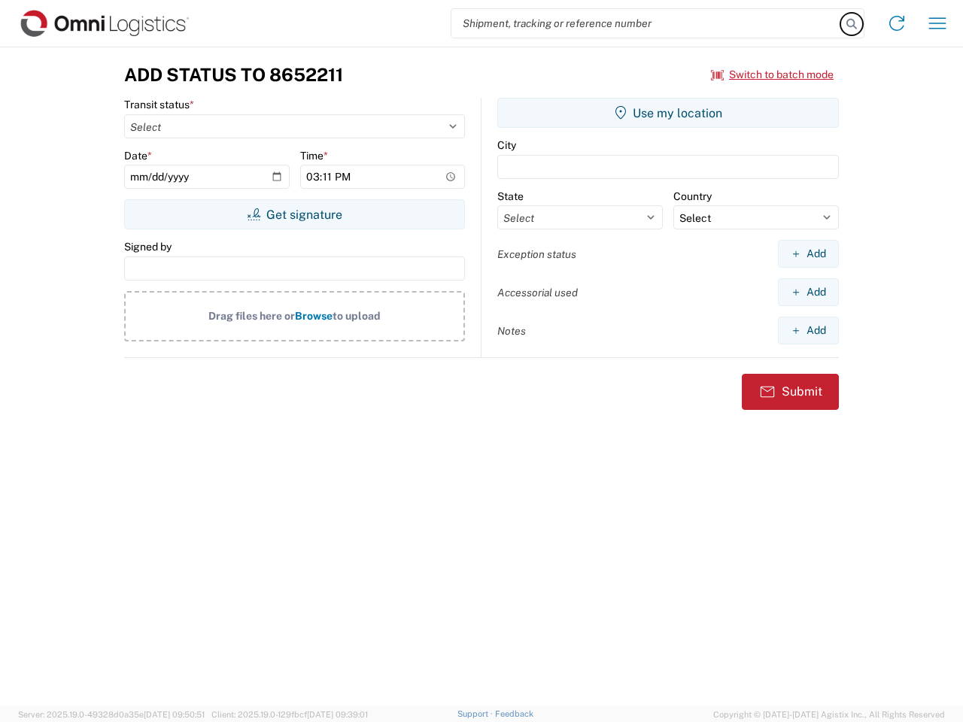  I want to click on span: Server: 2025.19.0-49328d0a35e, so click(111, 714).